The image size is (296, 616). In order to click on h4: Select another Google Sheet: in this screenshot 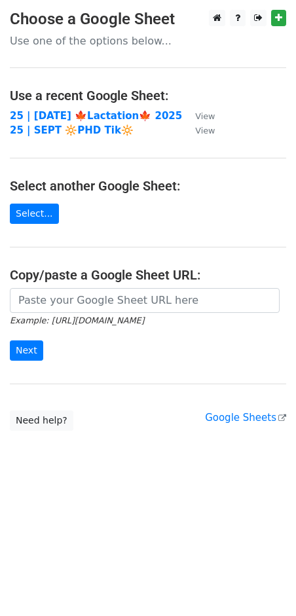, I will do `click(148, 186)`.